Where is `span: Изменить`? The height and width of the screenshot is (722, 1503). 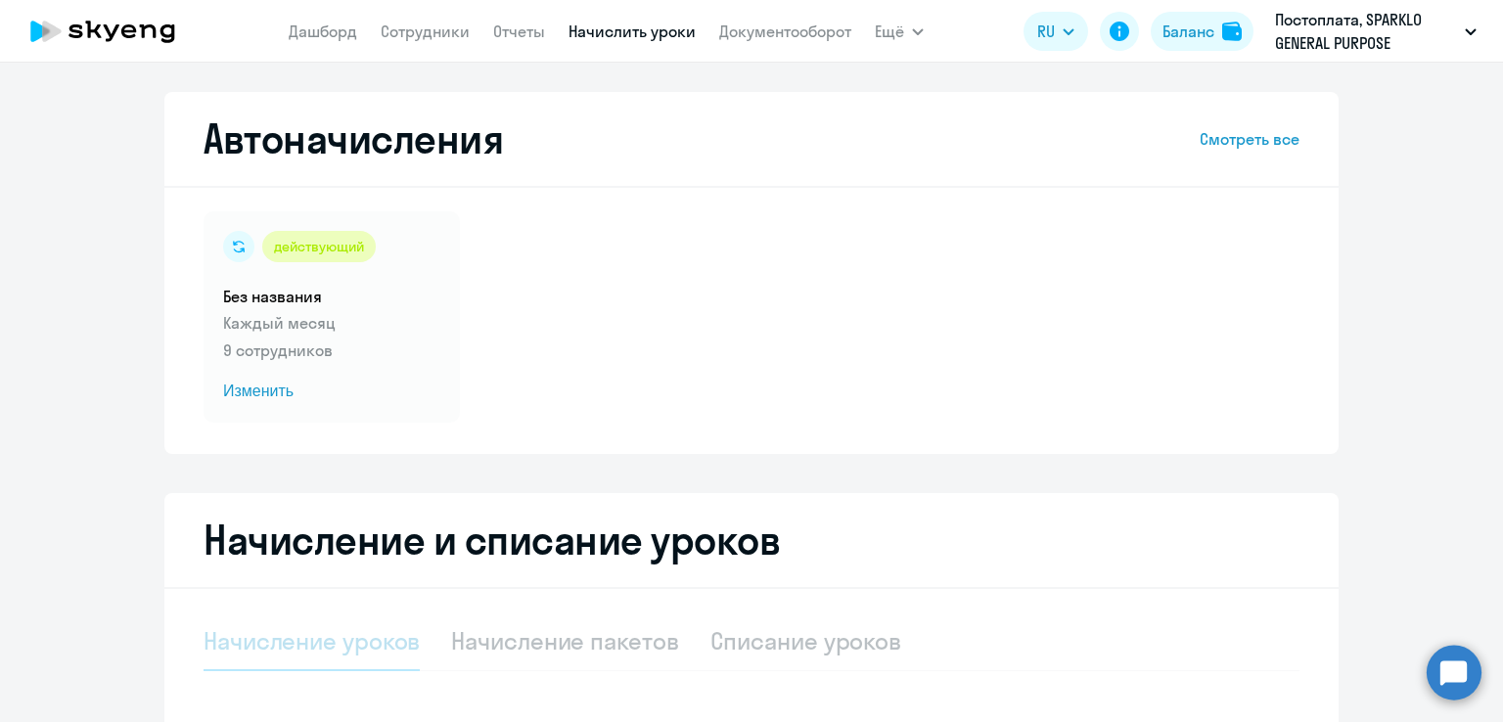
span: Изменить is located at coordinates (332, 391).